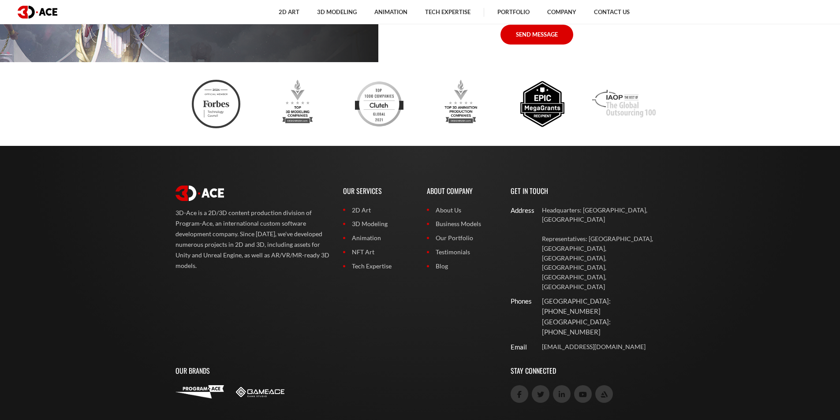 The height and width of the screenshot is (420, 840). What do you see at coordinates (298, 104) in the screenshot?
I see `img: Top 3d modeling companies designrush award 2023` at bounding box center [298, 104].